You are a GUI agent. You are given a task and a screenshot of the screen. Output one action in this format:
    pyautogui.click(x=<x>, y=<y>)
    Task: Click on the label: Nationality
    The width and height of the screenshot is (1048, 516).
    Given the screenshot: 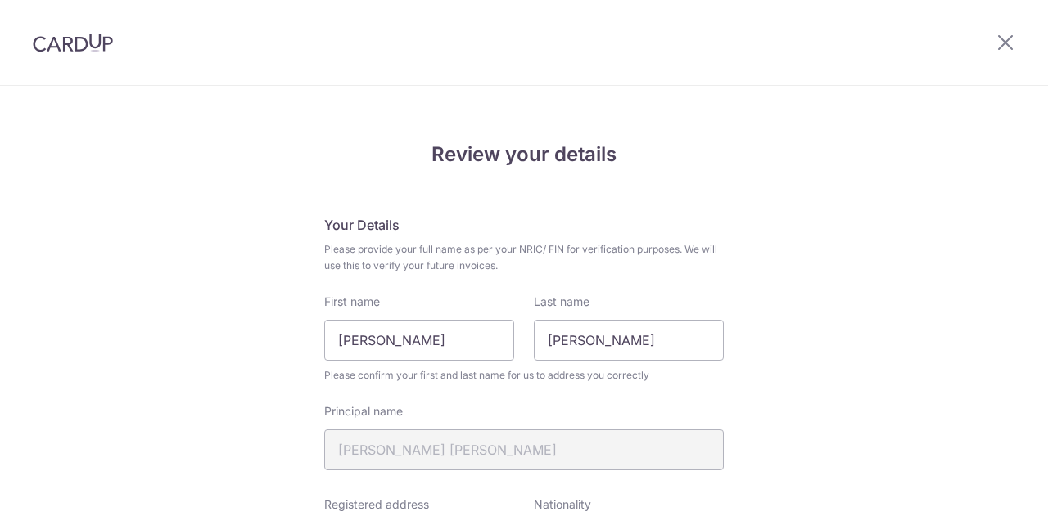 What is the action you would take?
    pyautogui.click(x=562, y=505)
    